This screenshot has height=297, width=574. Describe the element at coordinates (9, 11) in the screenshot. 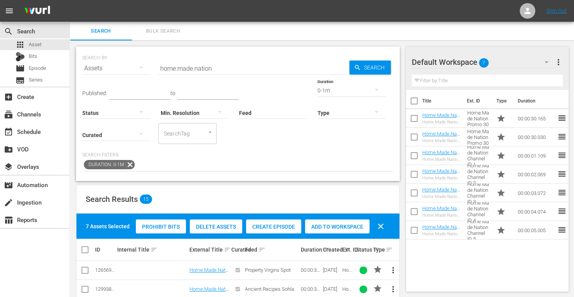

I see `span: menu` at that location.